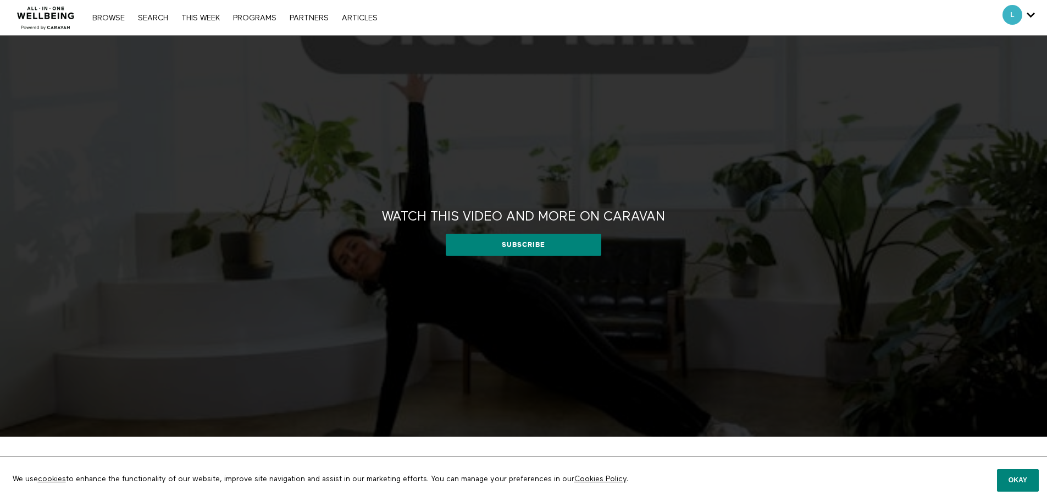  Describe the element at coordinates (359, 18) in the screenshot. I see `a: ARTICLES` at that location.